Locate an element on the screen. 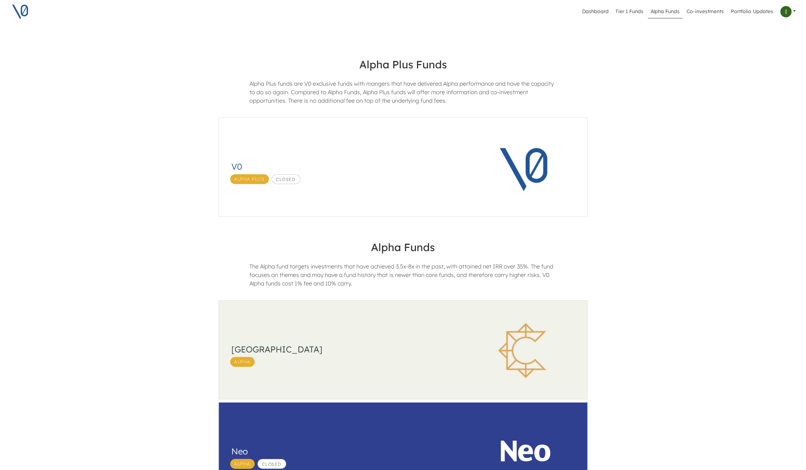 The width and height of the screenshot is (806, 470). img: Profile is located at coordinates (786, 12).